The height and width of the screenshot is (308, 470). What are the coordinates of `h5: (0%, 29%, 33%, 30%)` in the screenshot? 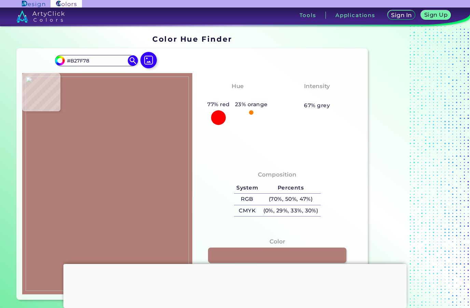 It's located at (290, 211).